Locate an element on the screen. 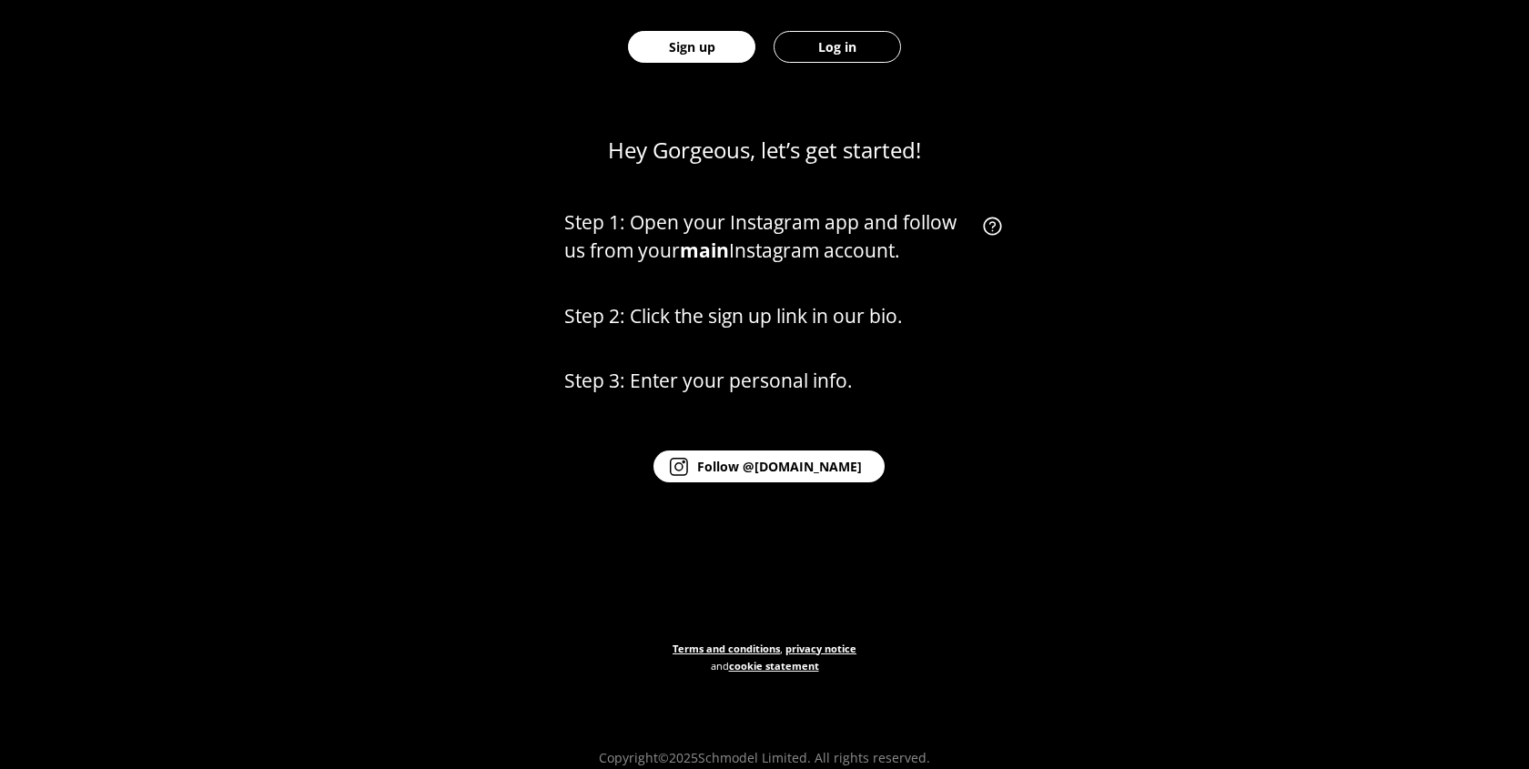 This screenshot has height=769, width=1529. div: Hey Gorgeous, let’s get started! is located at coordinates (765, 149).